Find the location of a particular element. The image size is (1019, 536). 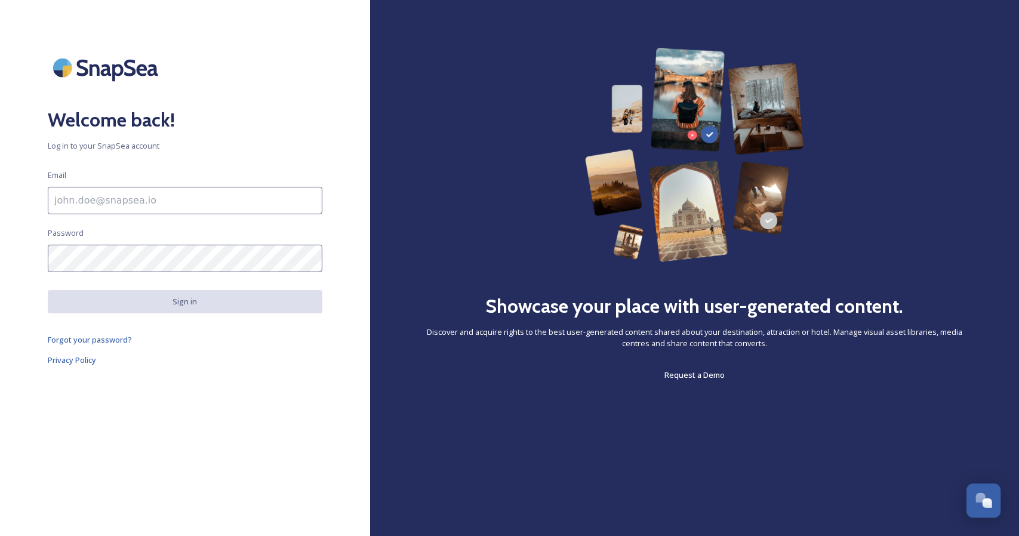

button: Sign in is located at coordinates (185, 301).